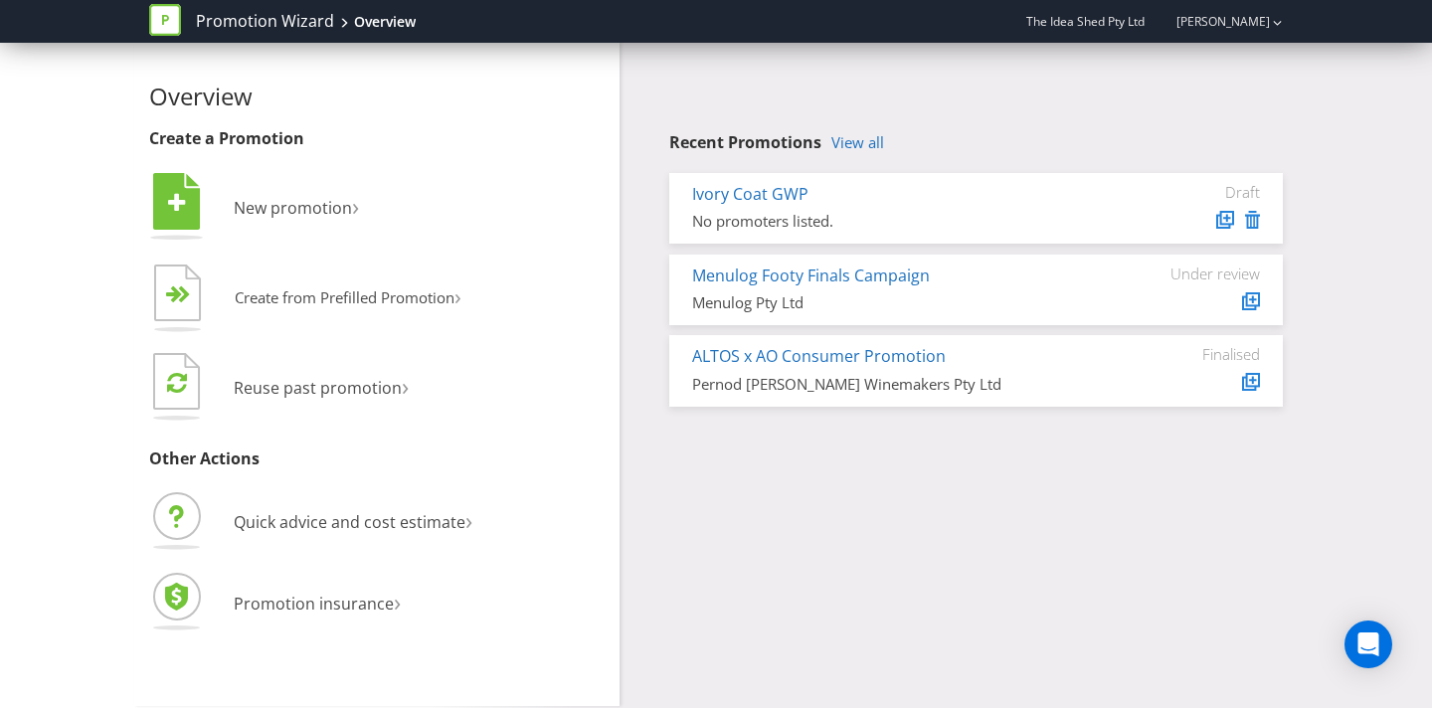 The width and height of the screenshot is (1432, 708). What do you see at coordinates (1201, 354) in the screenshot?
I see `div: Finalised` at bounding box center [1201, 354].